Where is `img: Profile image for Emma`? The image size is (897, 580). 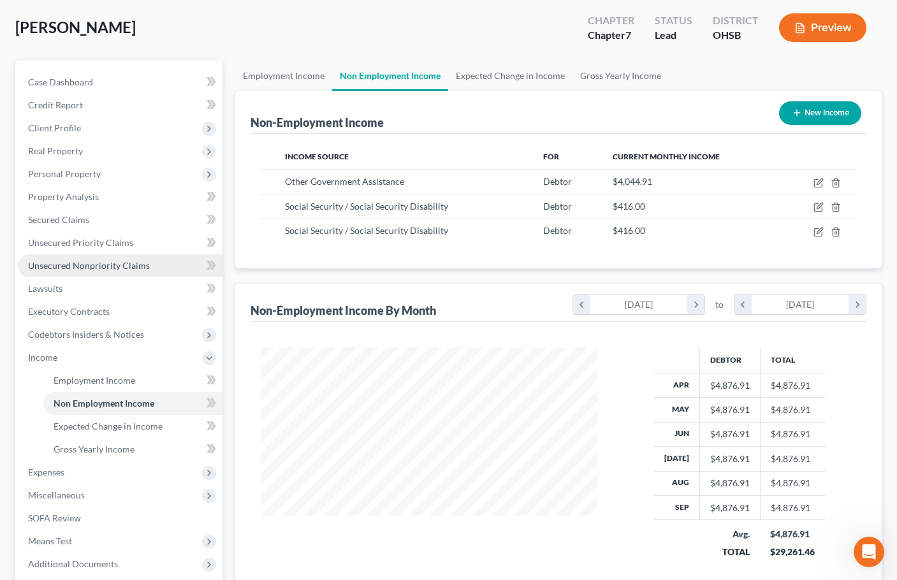
img: Profile image for Emma is located at coordinates (47, 17).